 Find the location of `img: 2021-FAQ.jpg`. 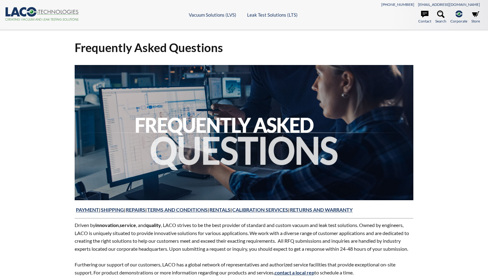

img: 2021-FAQ.jpg is located at coordinates (244, 133).